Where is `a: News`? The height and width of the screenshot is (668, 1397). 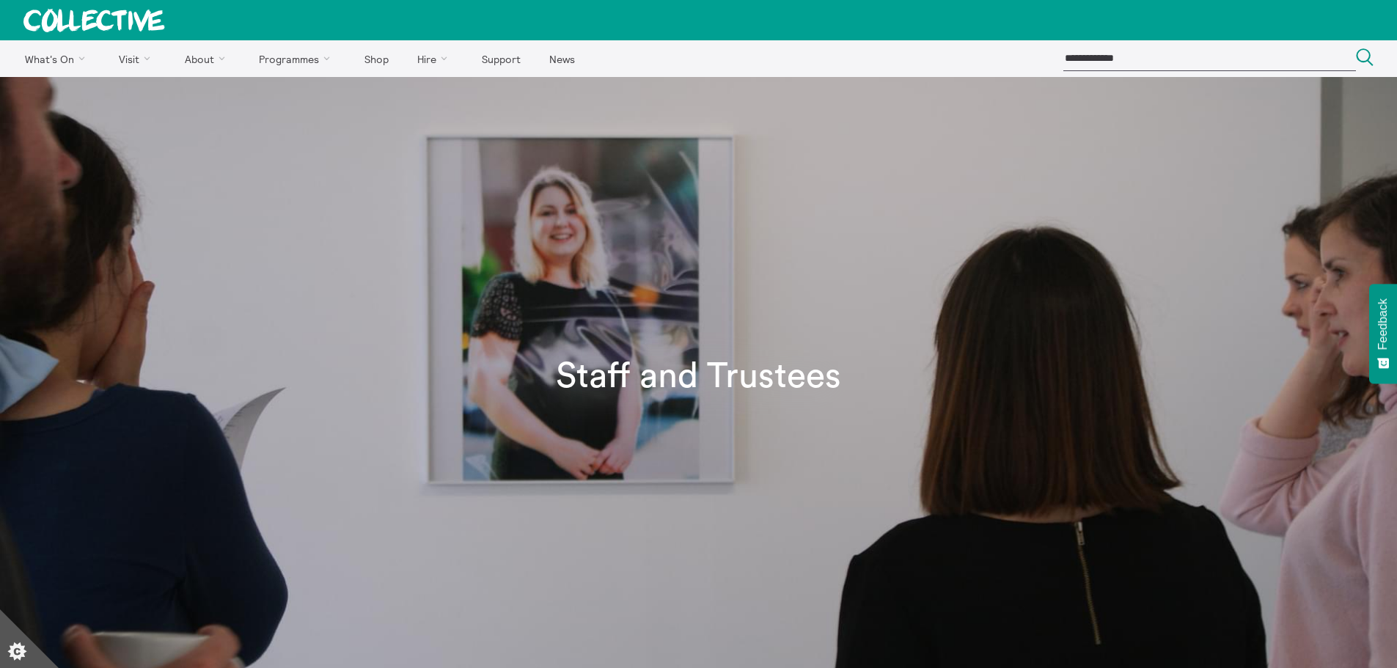 a: News is located at coordinates (562, 59).